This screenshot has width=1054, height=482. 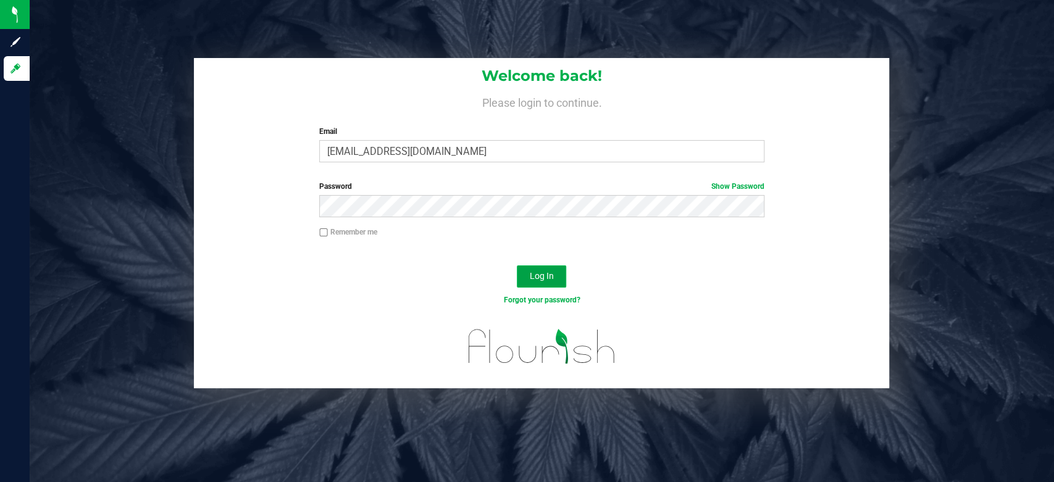 I want to click on label: Remember me, so click(x=348, y=232).